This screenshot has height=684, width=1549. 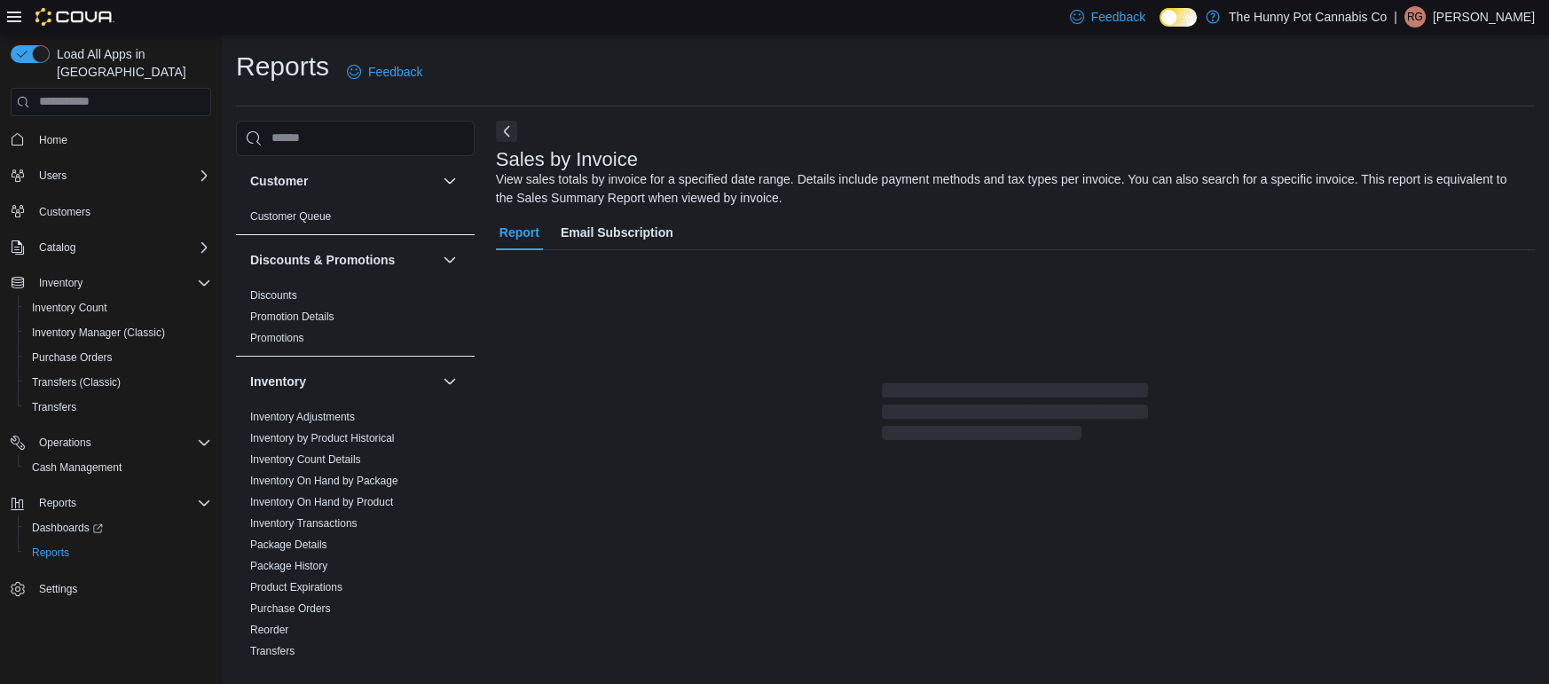 What do you see at coordinates (278, 381) in the screenshot?
I see `h3: Inventory` at bounding box center [278, 381].